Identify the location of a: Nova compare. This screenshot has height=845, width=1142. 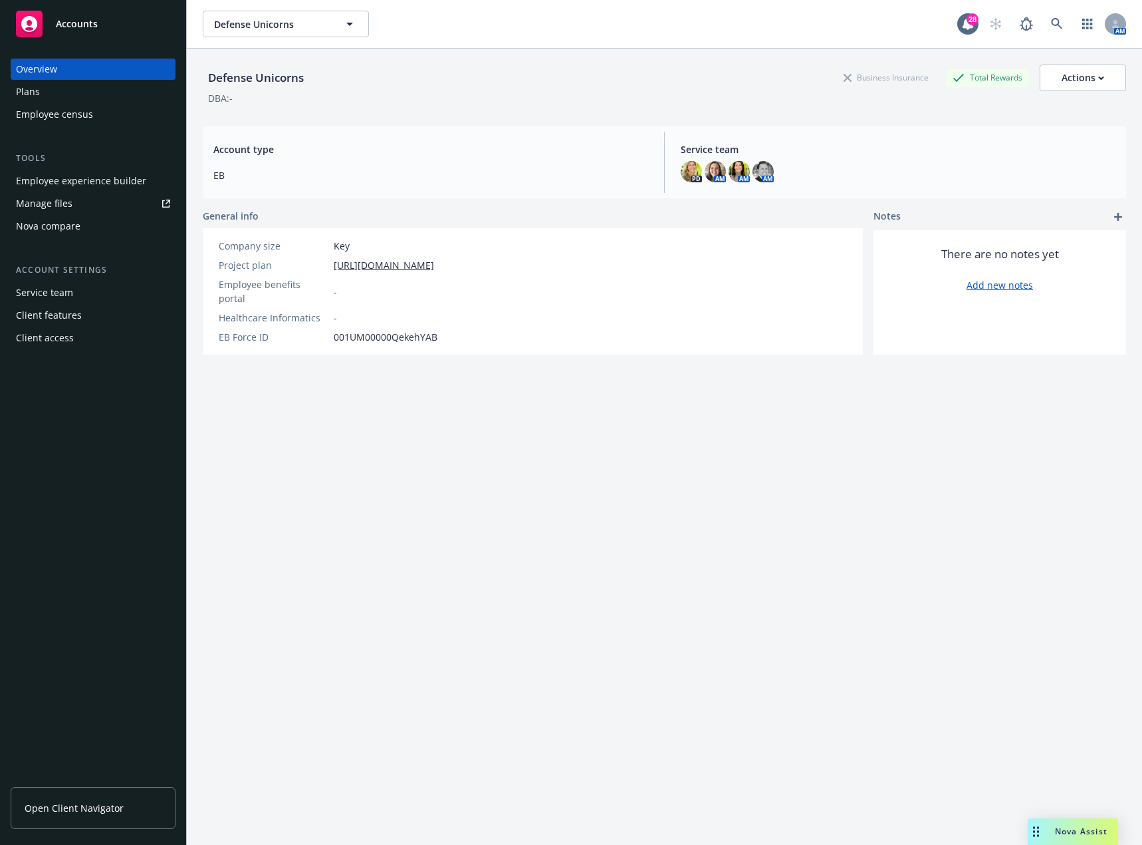
(93, 226).